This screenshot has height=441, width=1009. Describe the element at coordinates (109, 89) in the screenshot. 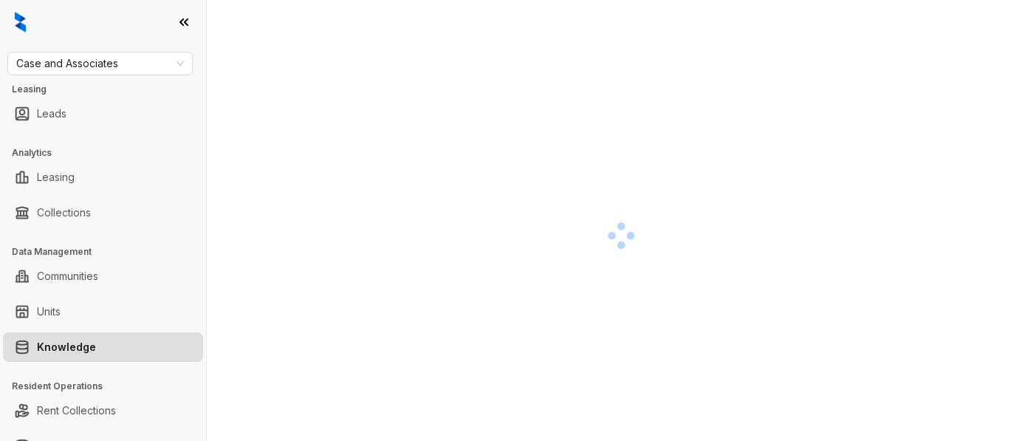

I see `h3: Leasing` at that location.